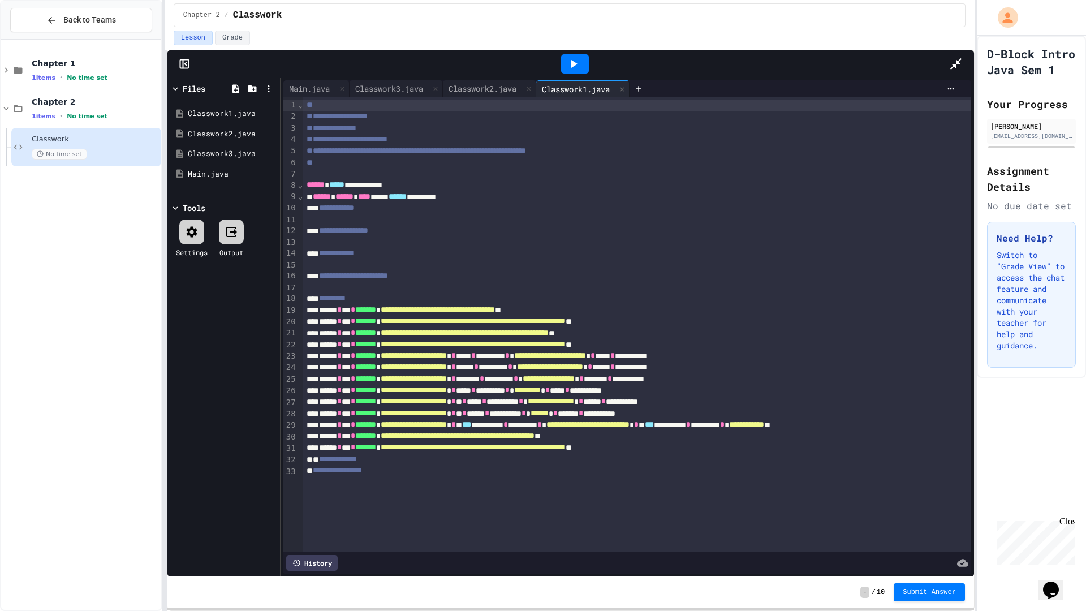 This screenshot has width=1086, height=611. What do you see at coordinates (193, 38) in the screenshot?
I see `button: Lesson` at bounding box center [193, 38].